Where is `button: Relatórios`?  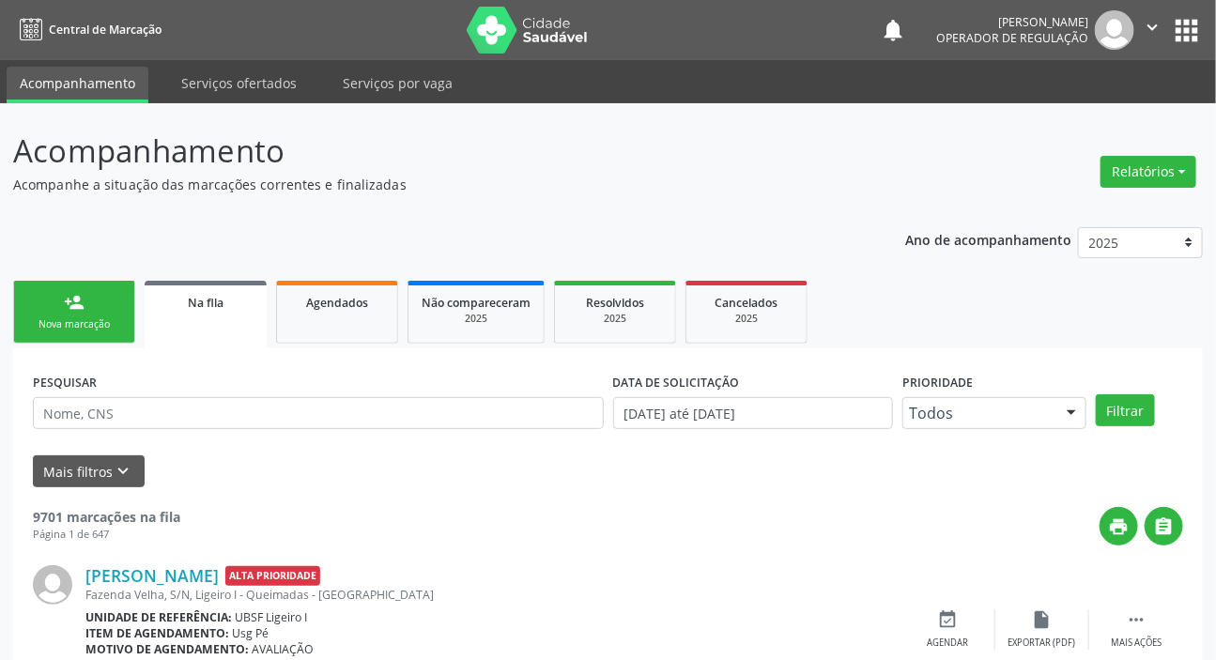
button: Relatórios is located at coordinates (1148, 172).